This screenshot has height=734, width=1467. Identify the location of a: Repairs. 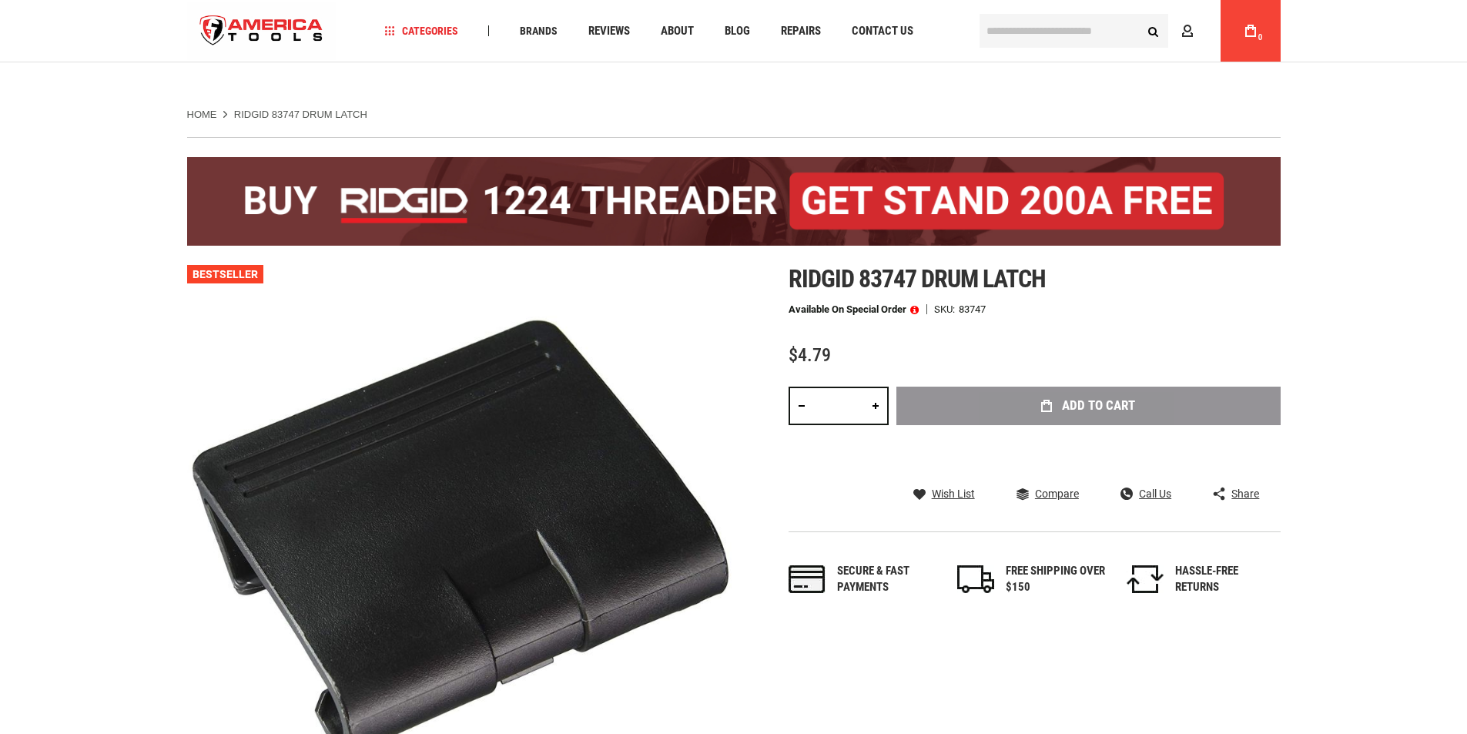
(801, 31).